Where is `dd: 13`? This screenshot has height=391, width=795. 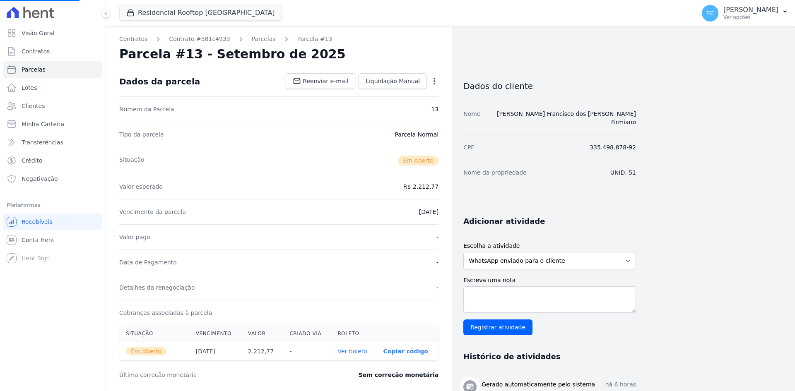 dd: 13 is located at coordinates (435, 109).